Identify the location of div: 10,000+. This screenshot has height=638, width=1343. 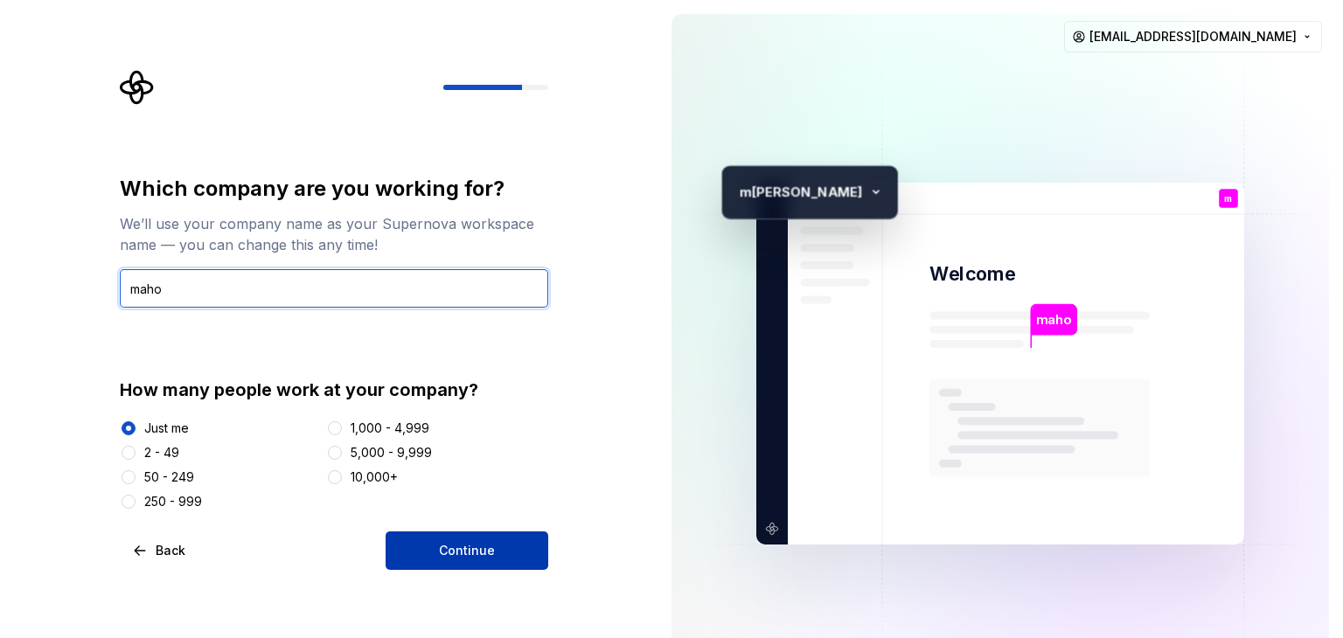
(374, 477).